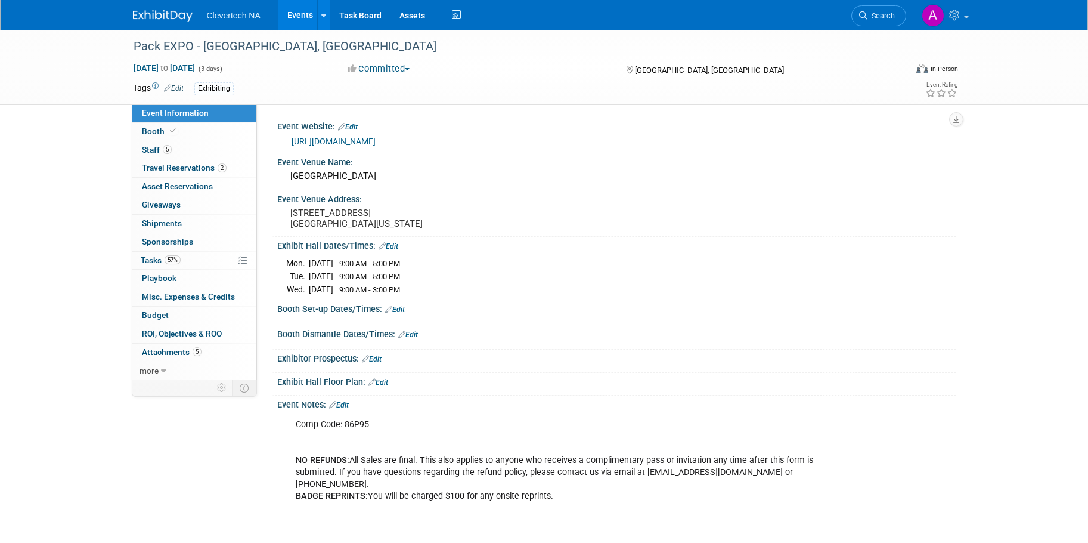 The height and width of the screenshot is (543, 1088). Describe the element at coordinates (298, 289) in the screenshot. I see `td: Wed.` at that location.